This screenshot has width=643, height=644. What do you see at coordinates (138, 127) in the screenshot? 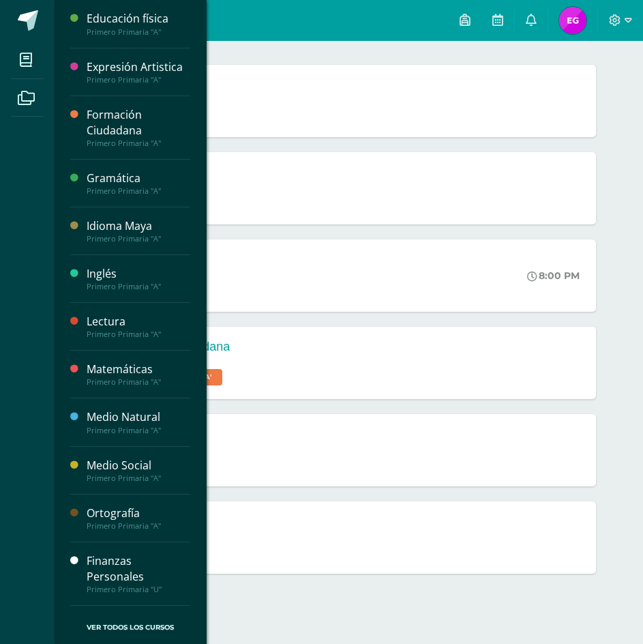
I see `a: Formación CiudadanaPrimero Primaria "A"` at bounding box center [138, 127].